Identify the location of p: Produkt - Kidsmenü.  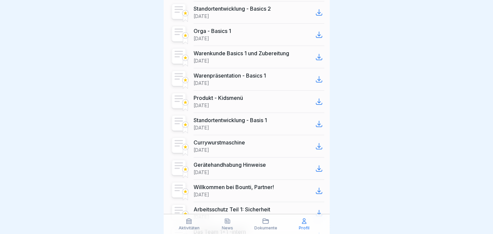
(218, 98).